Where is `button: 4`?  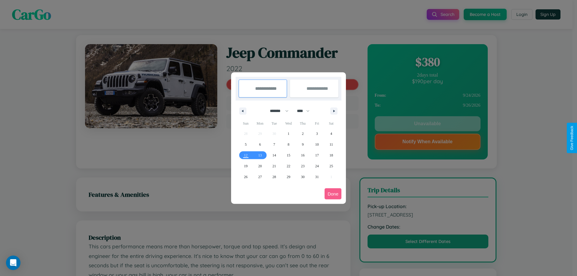
button: 4 is located at coordinates (331, 134).